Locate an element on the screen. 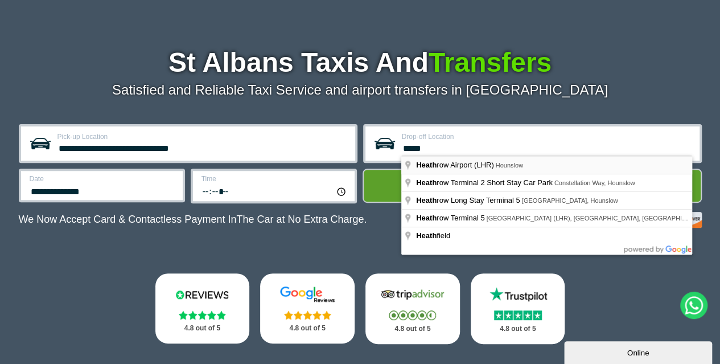 The image size is (720, 364). label: Pick-up Location is located at coordinates (203, 137).